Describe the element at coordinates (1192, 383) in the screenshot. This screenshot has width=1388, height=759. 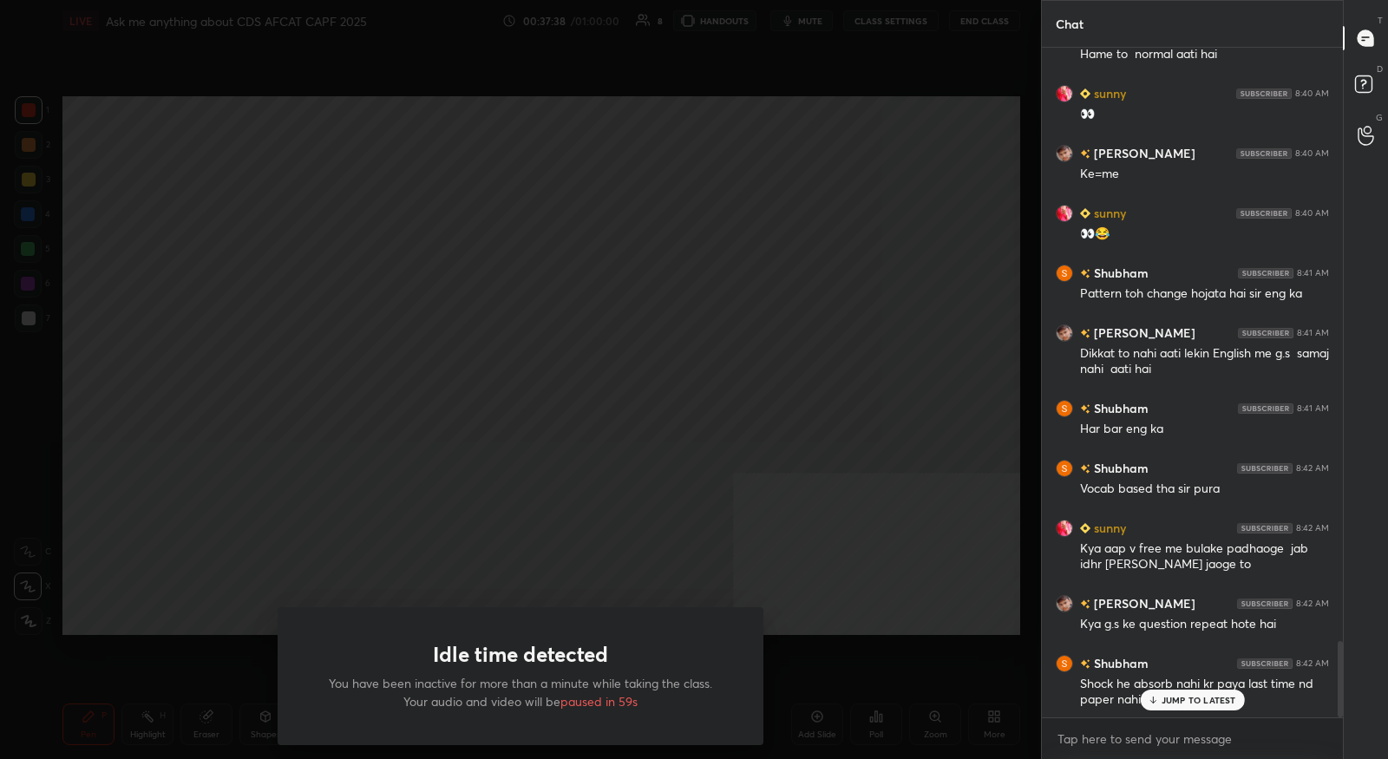
I see `div: grid` at that location.